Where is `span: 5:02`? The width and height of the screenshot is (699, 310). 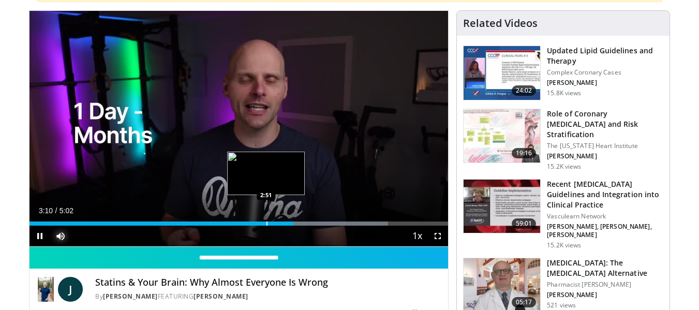 span: 5:02 is located at coordinates (66, 211).